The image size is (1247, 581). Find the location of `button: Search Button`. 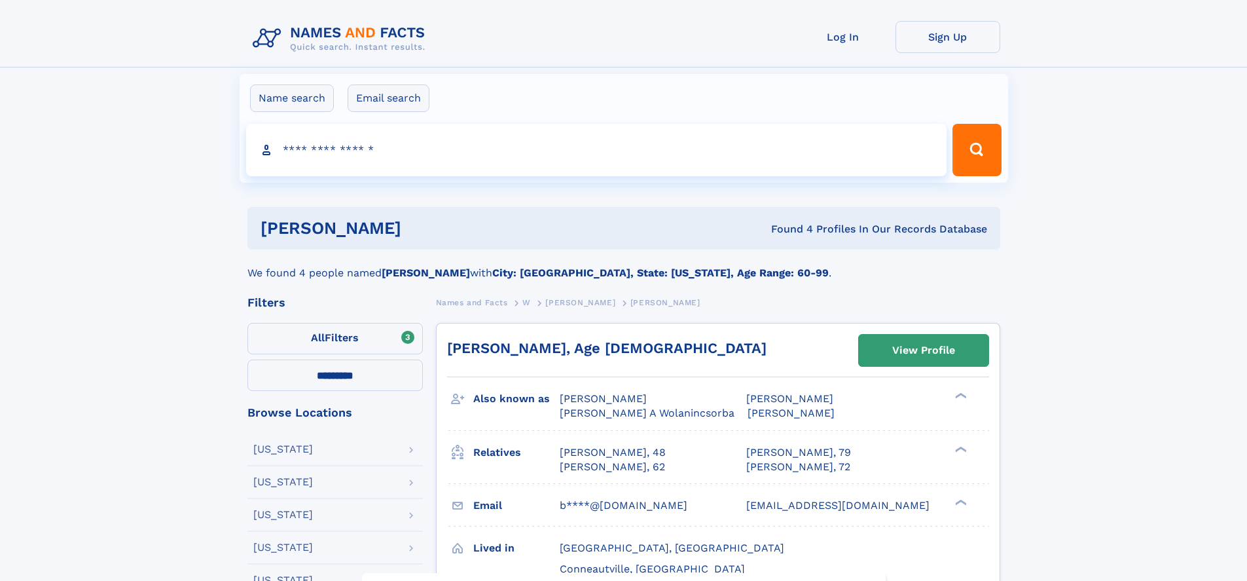

button: Search Button is located at coordinates (977, 150).